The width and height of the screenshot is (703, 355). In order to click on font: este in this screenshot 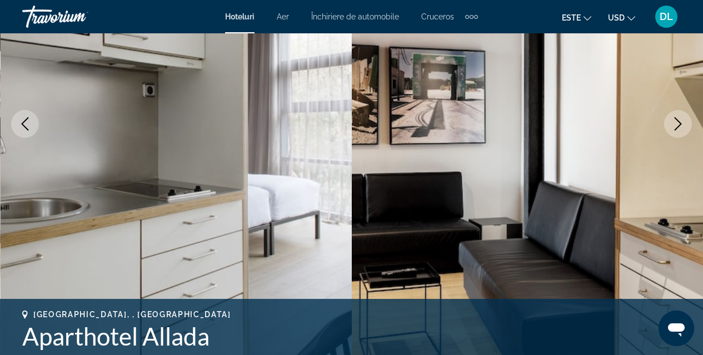, I will do `click(571, 18)`.